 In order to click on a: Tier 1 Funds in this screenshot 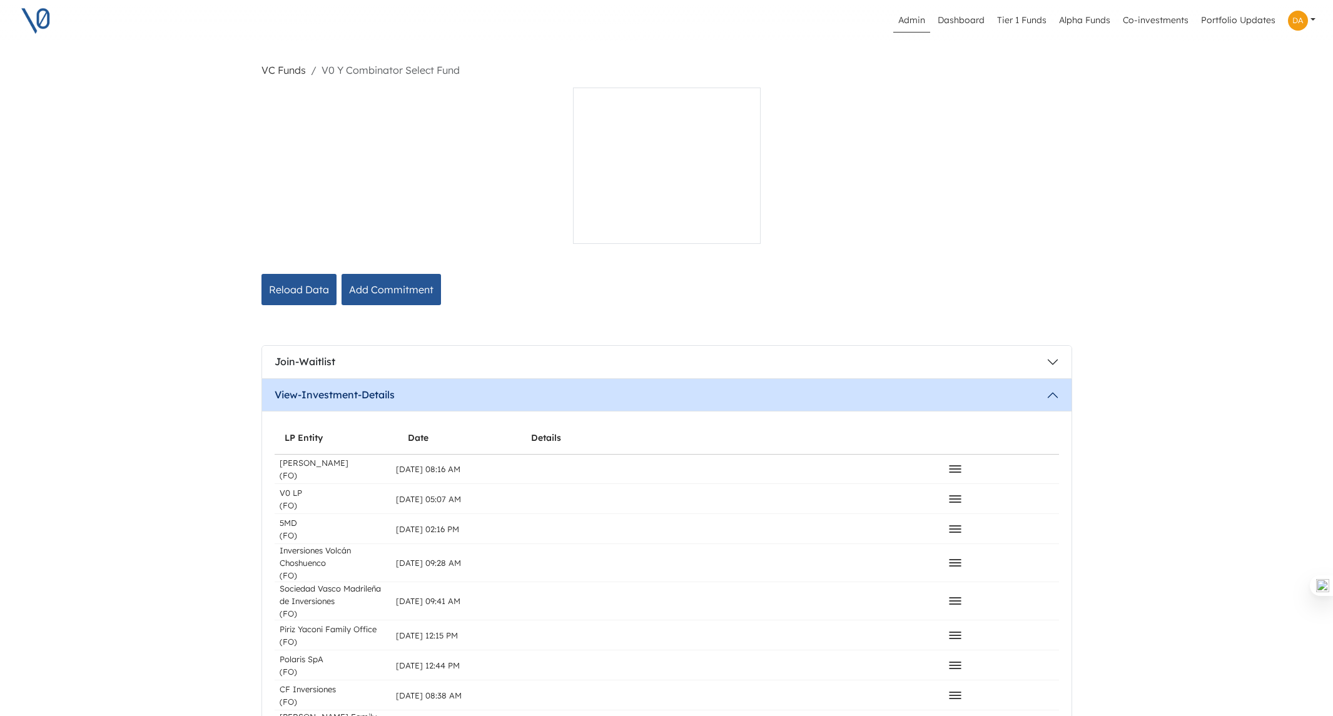, I will do `click(1021, 21)`.